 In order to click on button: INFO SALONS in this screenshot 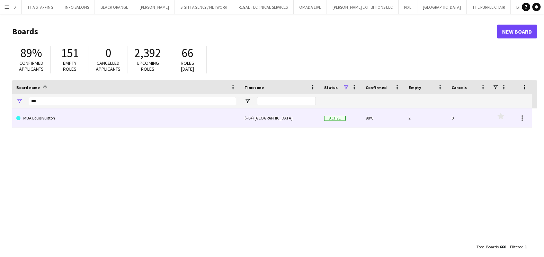, I will do `click(77, 7)`.